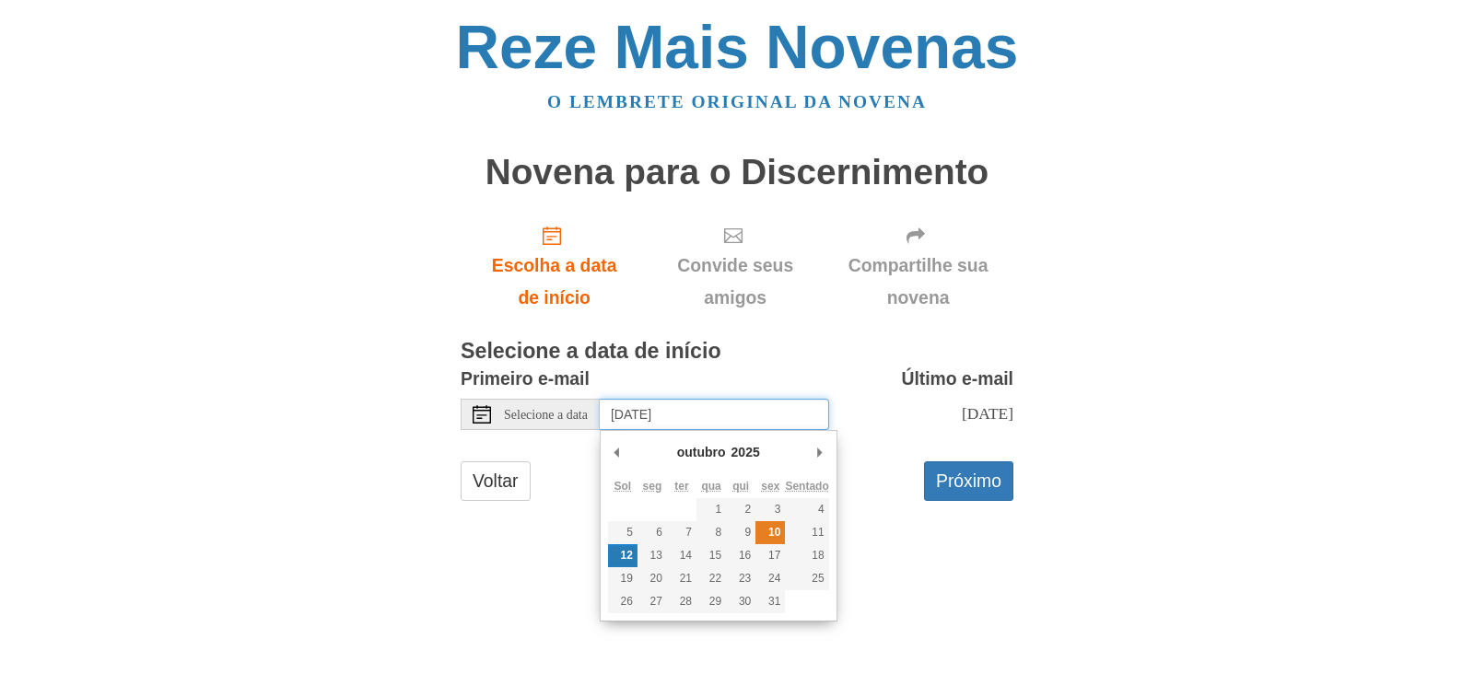  Describe the element at coordinates (778, 510) in the screenshot. I see `font: 3` at that location.